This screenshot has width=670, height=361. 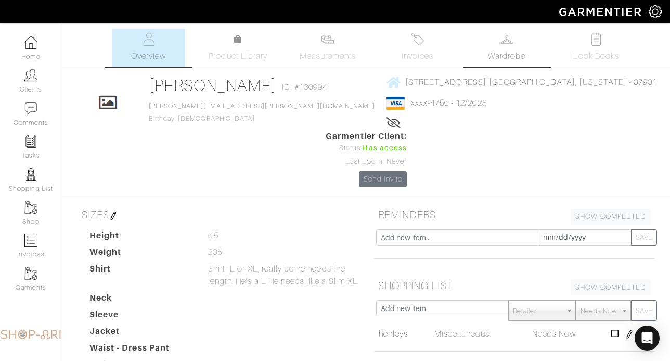 I want to click on dt: Sleeve, so click(x=141, y=317).